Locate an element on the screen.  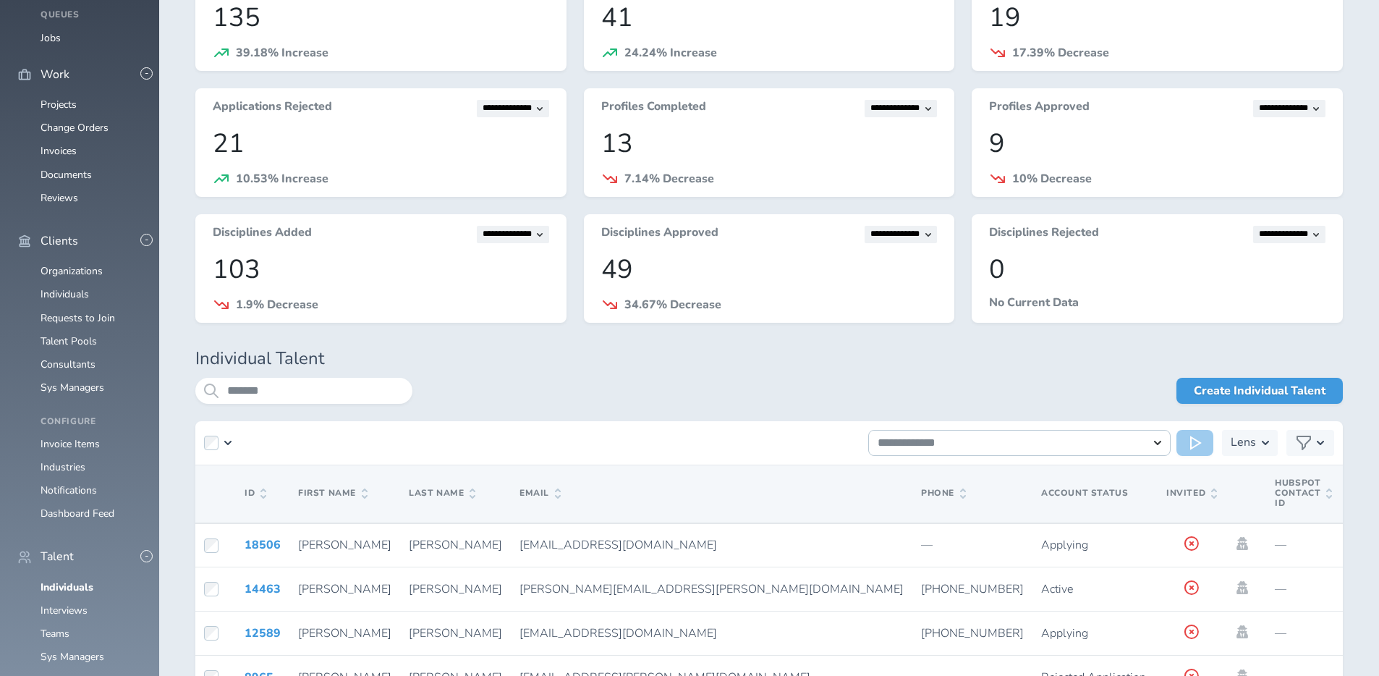
a: Notifications is located at coordinates (69, 490).